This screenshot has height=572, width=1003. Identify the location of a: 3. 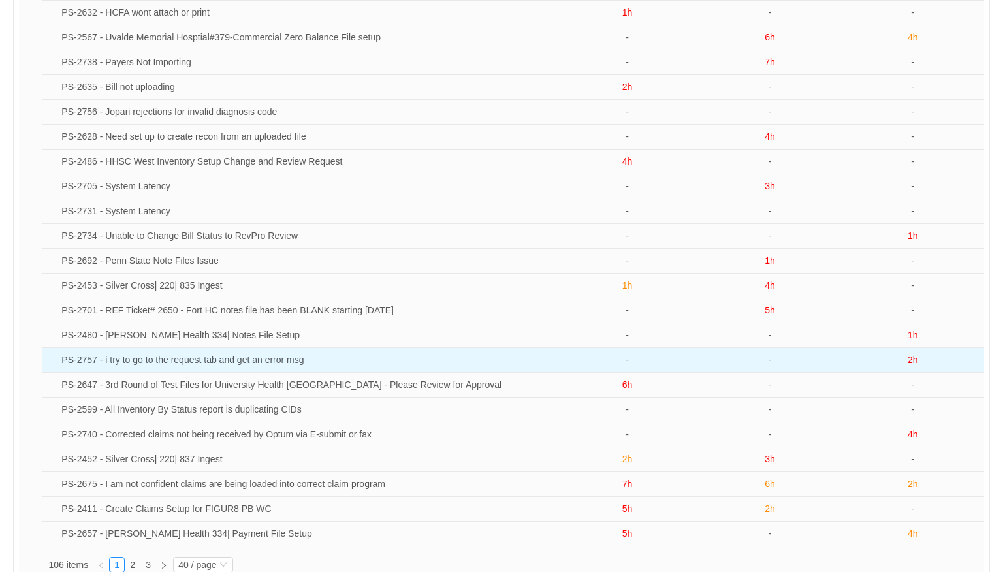
(148, 565).